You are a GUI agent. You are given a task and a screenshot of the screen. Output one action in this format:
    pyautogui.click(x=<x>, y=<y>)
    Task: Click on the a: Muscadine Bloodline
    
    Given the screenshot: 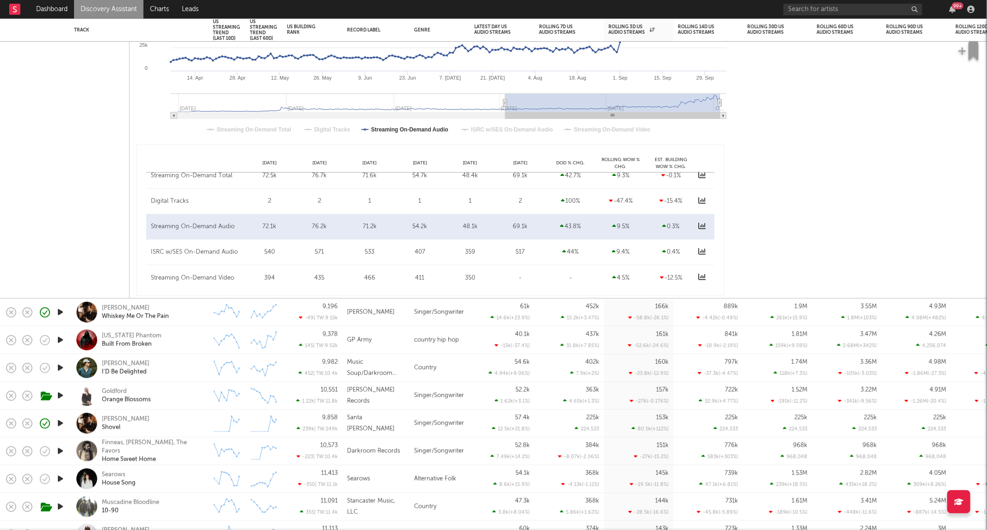 What is the action you would take?
    pyautogui.click(x=131, y=503)
    